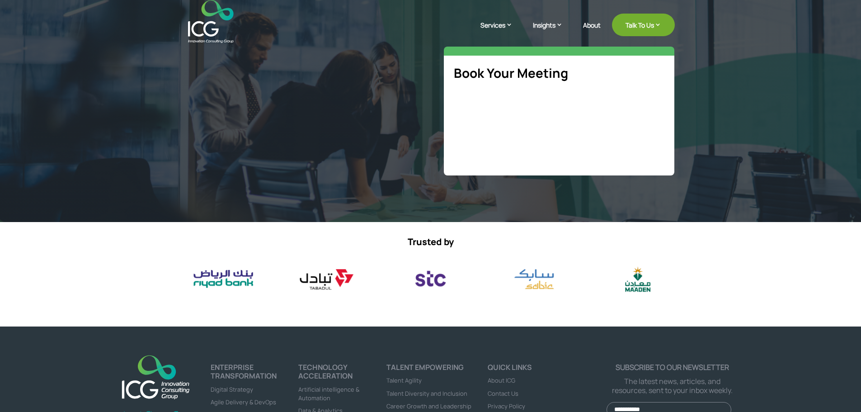  Describe the element at coordinates (327, 279) in the screenshot. I see `img: tabadul logo` at that location.